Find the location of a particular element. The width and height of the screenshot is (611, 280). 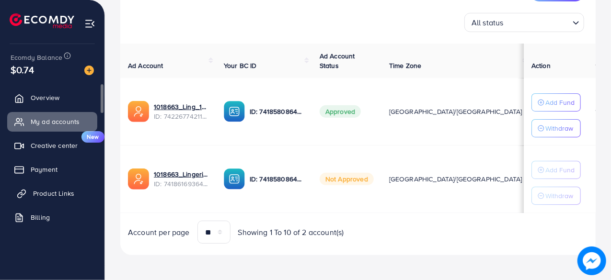

span: ID: 7422677421117374465 is located at coordinates (181, 116).